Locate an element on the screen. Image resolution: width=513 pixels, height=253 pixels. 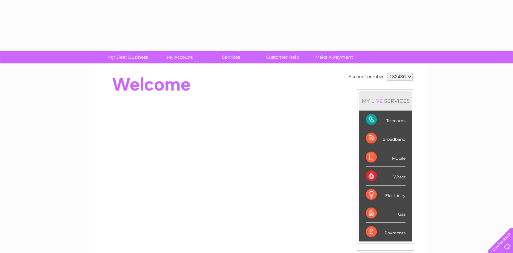
a: Customer Help is located at coordinates (282, 57).